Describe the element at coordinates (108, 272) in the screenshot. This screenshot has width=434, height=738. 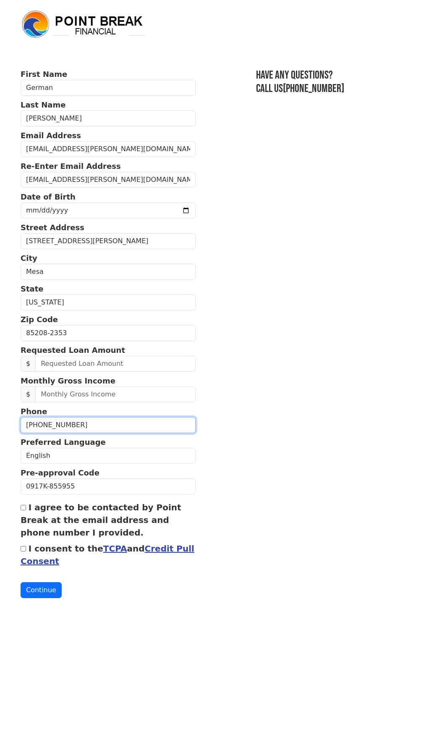
I see `input: City` at that location.